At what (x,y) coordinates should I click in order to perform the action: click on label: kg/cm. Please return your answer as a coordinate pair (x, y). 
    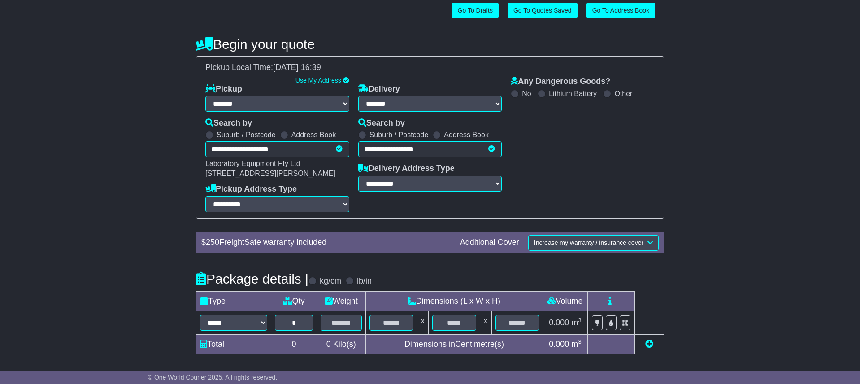
    Looking at the image, I should click on (330, 281).